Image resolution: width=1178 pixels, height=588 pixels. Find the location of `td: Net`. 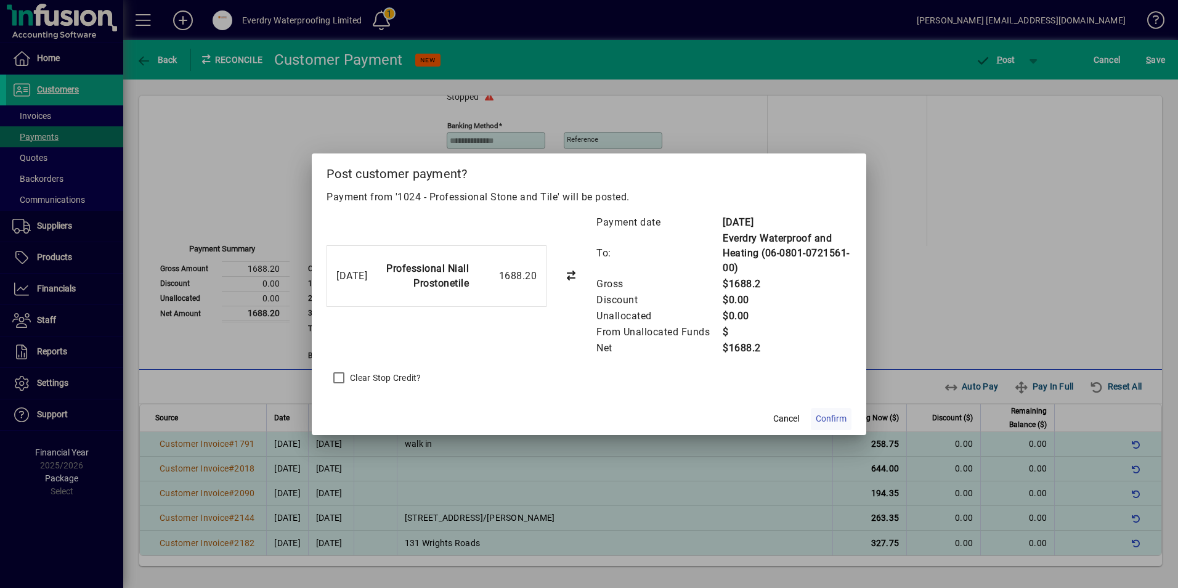

td: Net is located at coordinates (658, 348).